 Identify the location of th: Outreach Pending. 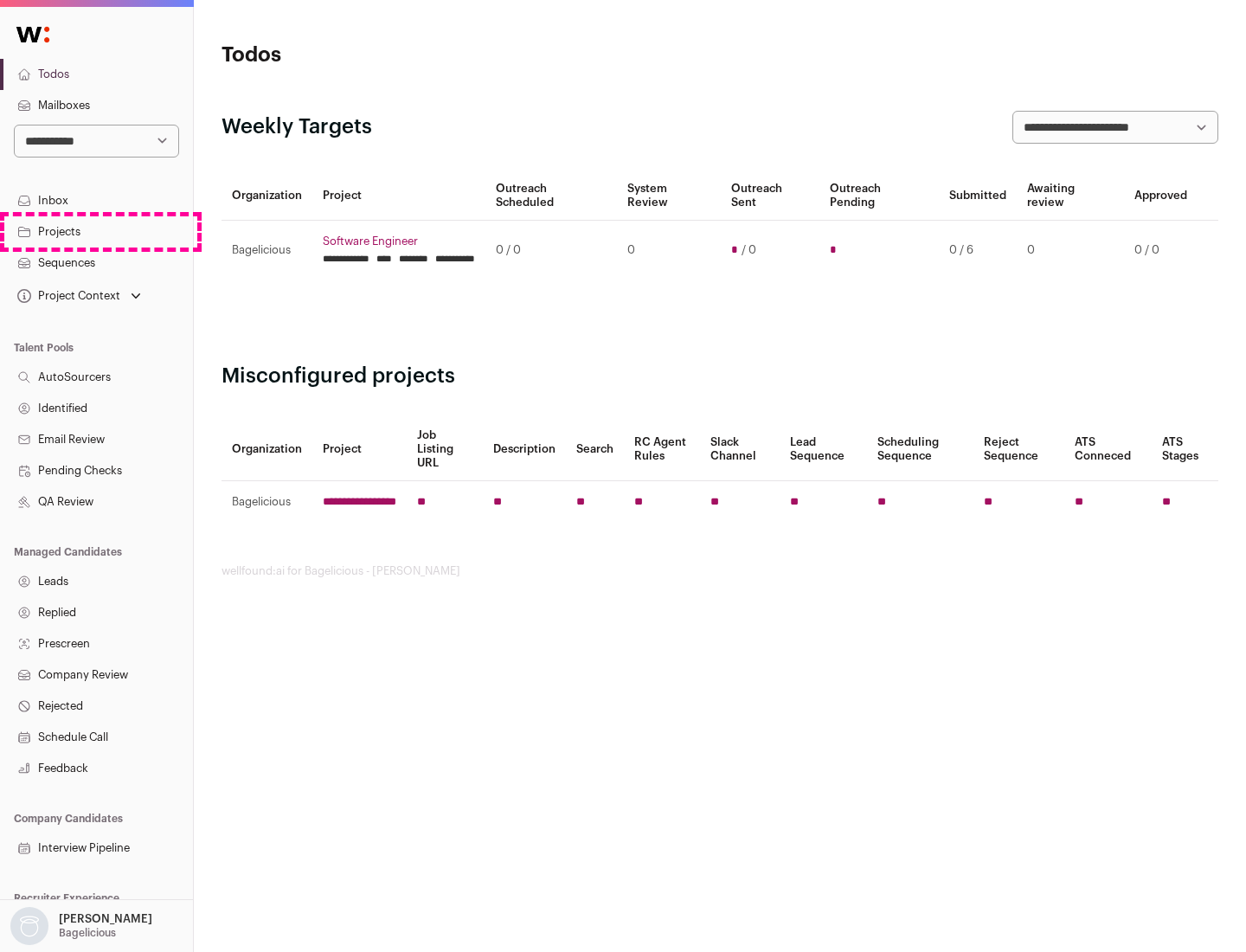
(879, 195).